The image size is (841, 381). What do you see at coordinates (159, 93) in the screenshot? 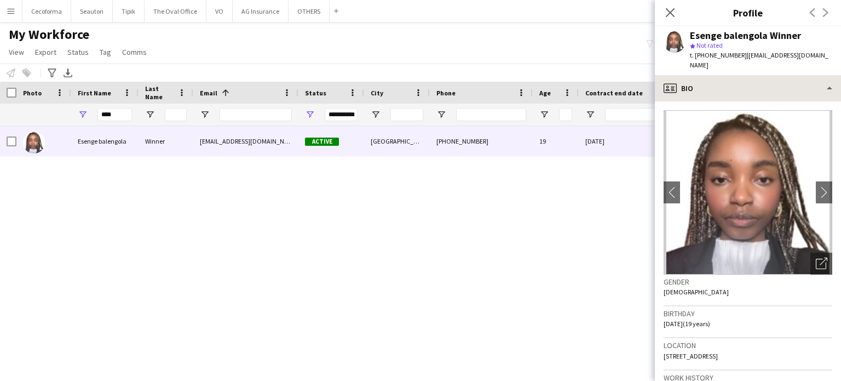
I see `span: Last Name` at bounding box center [159, 93].